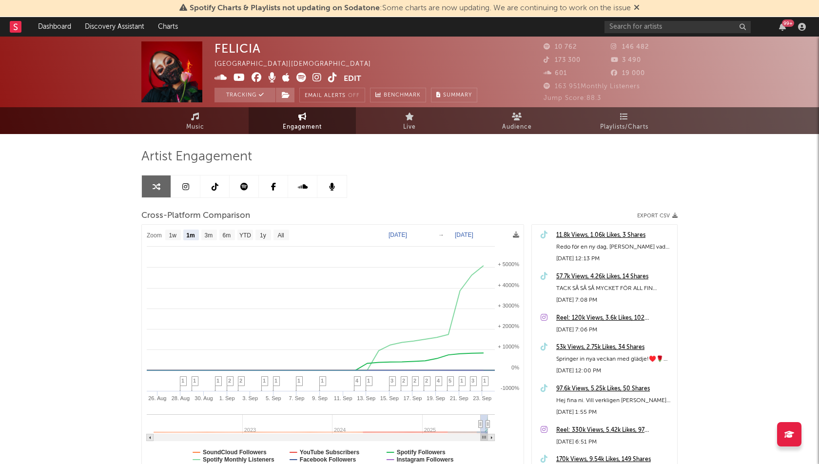 The height and width of the screenshot is (464, 819). What do you see at coordinates (190, 235) in the screenshot?
I see `text: 1m` at bounding box center [190, 235].